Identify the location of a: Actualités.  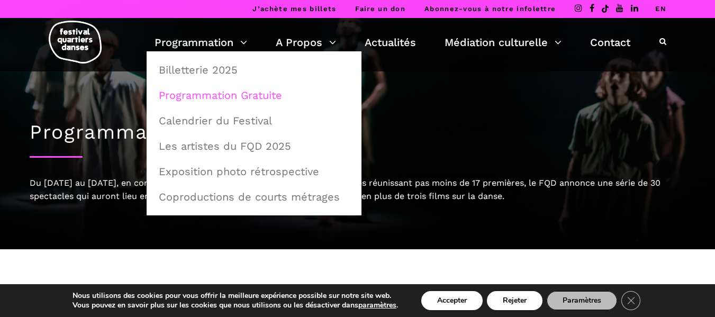
(390, 42).